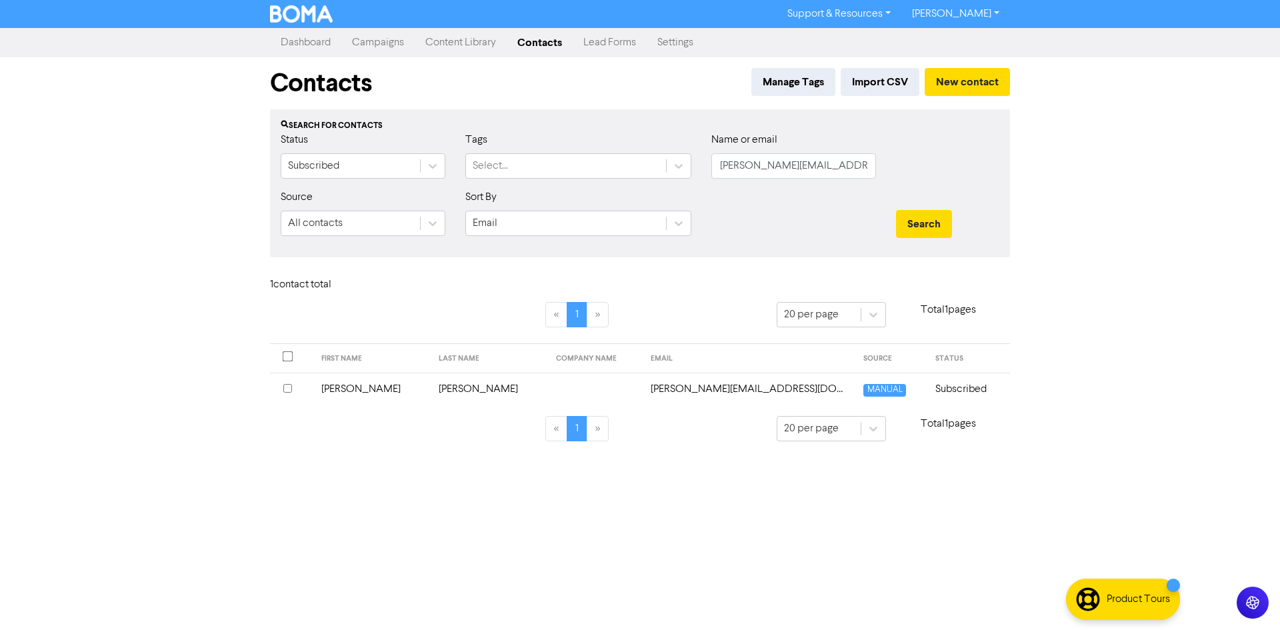 The width and height of the screenshot is (1280, 630). Describe the element at coordinates (969, 389) in the screenshot. I see `td: Subscribed` at that location.